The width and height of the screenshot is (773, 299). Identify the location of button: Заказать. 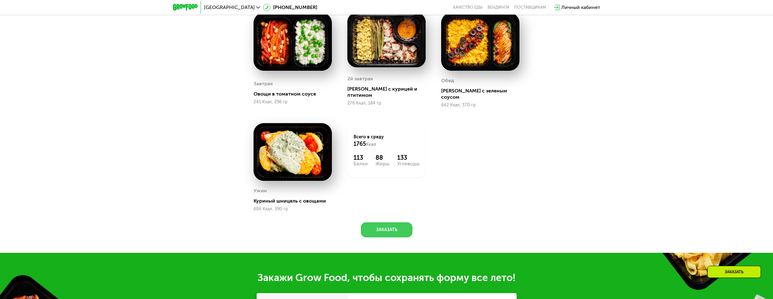
(387, 229).